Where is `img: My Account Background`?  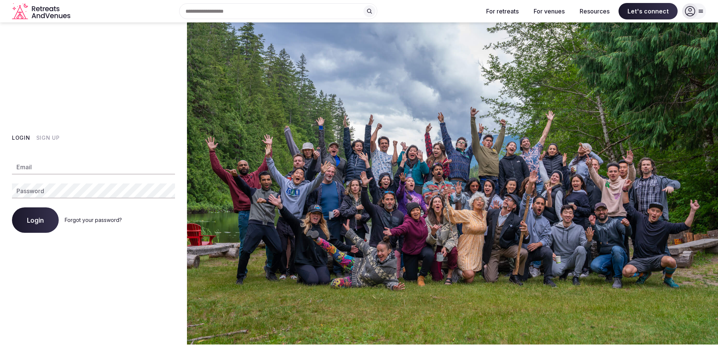 img: My Account Background is located at coordinates (453, 184).